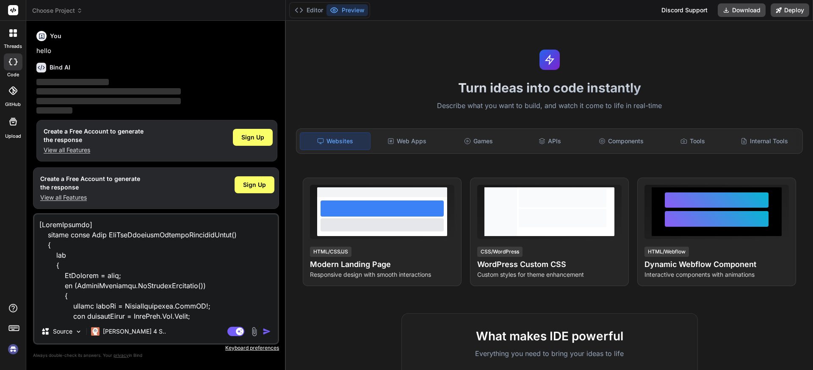 Image resolution: width=813 pixels, height=370 pixels. Describe the element at coordinates (121, 355) in the screenshot. I see `span: privacy` at that location.